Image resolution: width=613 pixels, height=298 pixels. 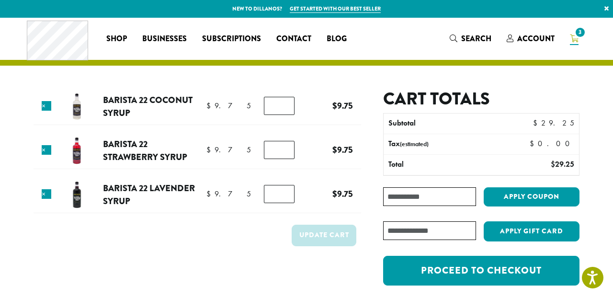 I want to click on button: Apply coupon, so click(x=532, y=197).